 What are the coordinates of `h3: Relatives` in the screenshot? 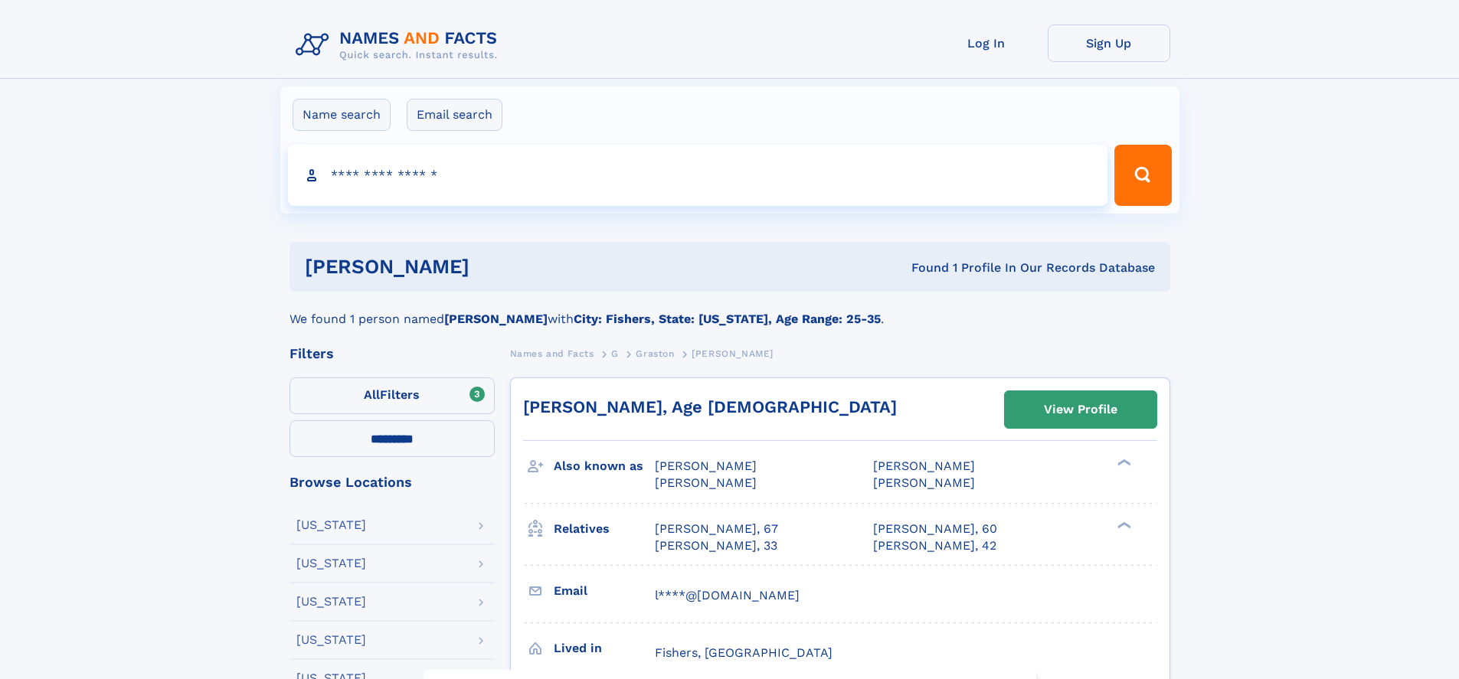 It's located at (604, 529).